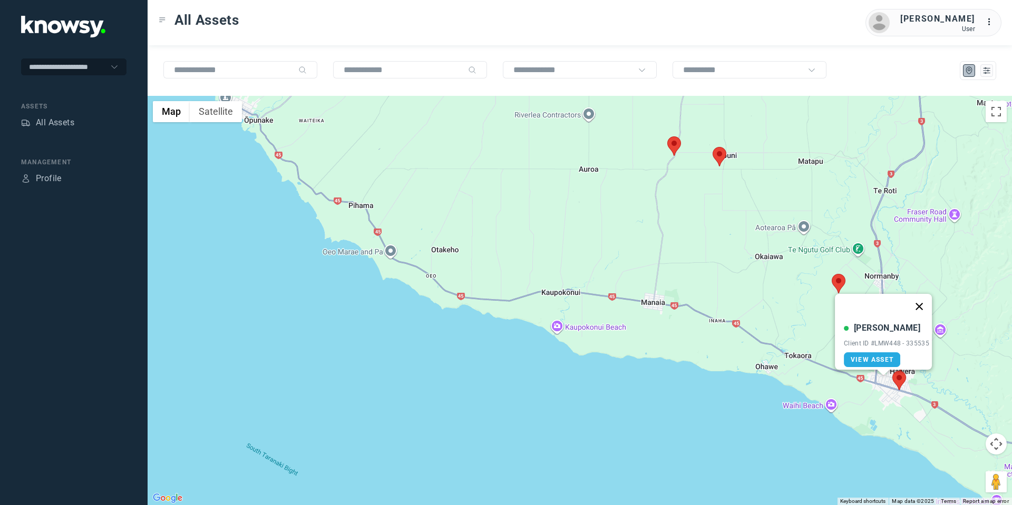 The height and width of the screenshot is (505, 1012). I want to click on button: Show satellite imagery, so click(216, 112).